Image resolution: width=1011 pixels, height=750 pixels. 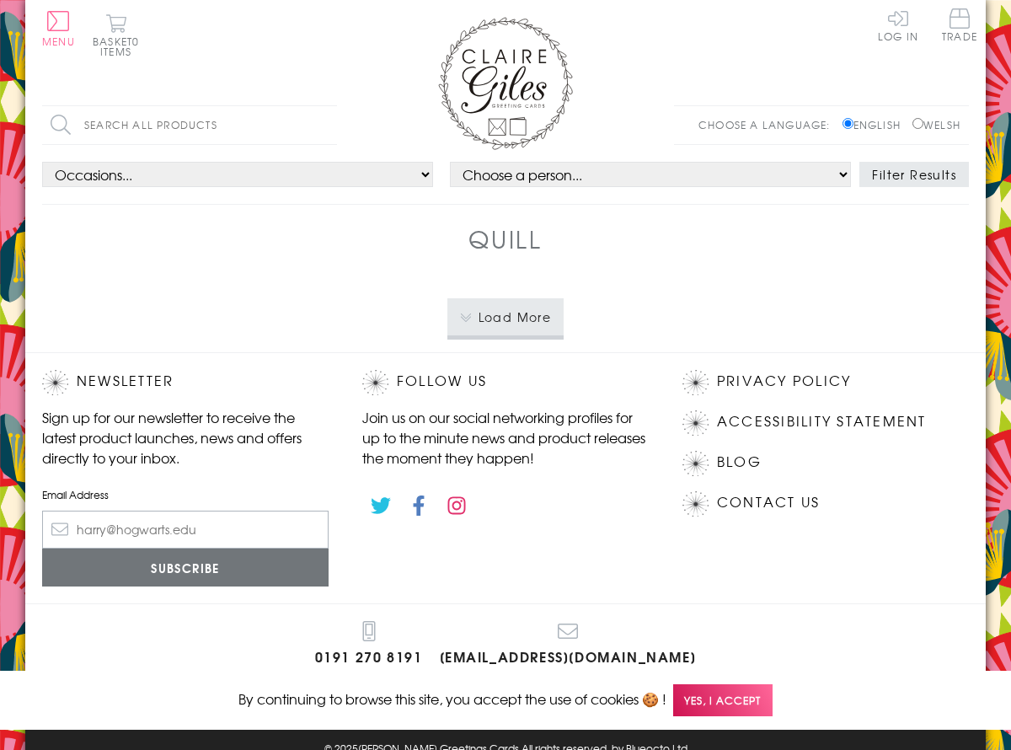 What do you see at coordinates (959, 26) in the screenshot?
I see `a: Trade` at bounding box center [959, 26].